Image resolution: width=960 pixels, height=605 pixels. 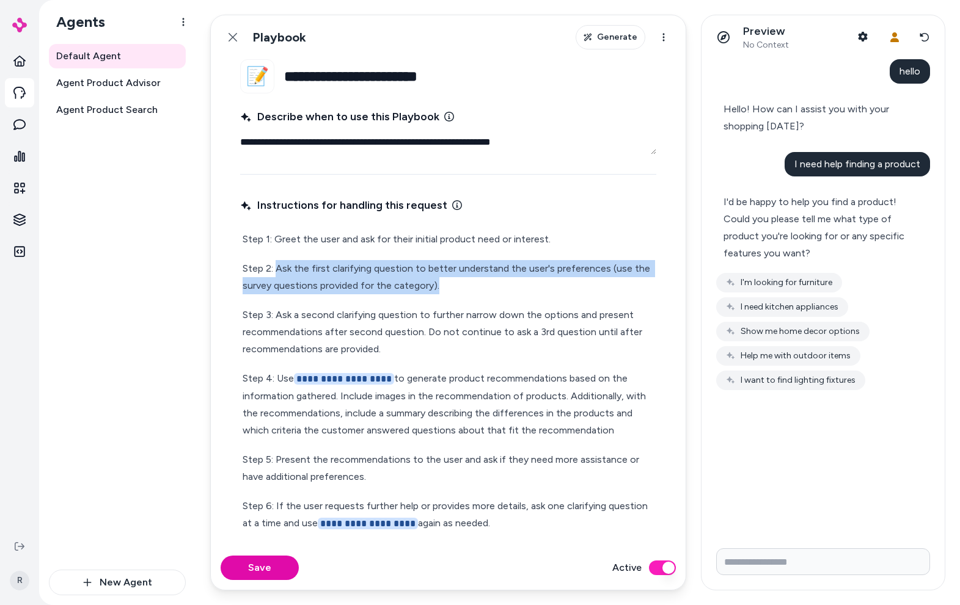 What do you see at coordinates (117, 110) in the screenshot?
I see `a: Agent Product Search` at bounding box center [117, 110].